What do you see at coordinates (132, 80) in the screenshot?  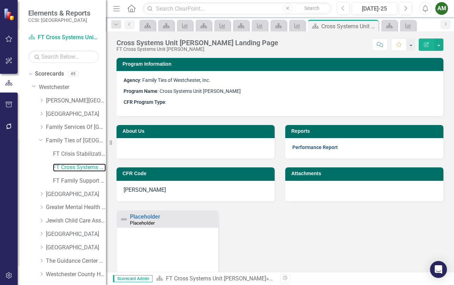 I see `strong: Agency` at bounding box center [132, 80].